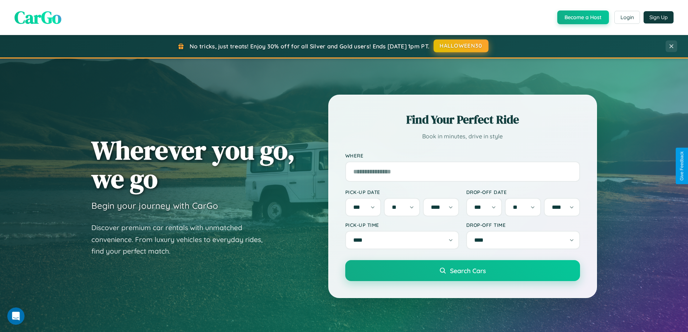 The height and width of the screenshot is (332, 688). What do you see at coordinates (402, 192) in the screenshot?
I see `label: Pick-up Date` at bounding box center [402, 192].